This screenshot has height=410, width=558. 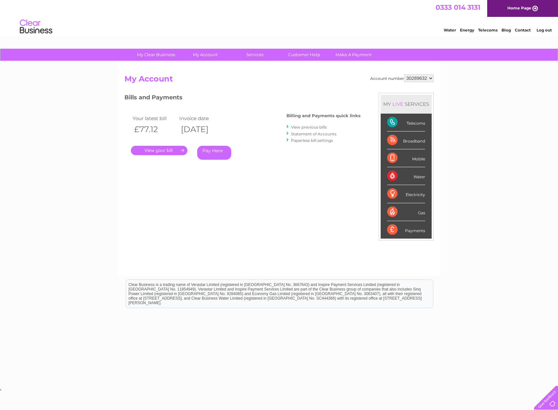 What do you see at coordinates (406, 212) in the screenshot?
I see `div: Gas` at bounding box center [406, 212].